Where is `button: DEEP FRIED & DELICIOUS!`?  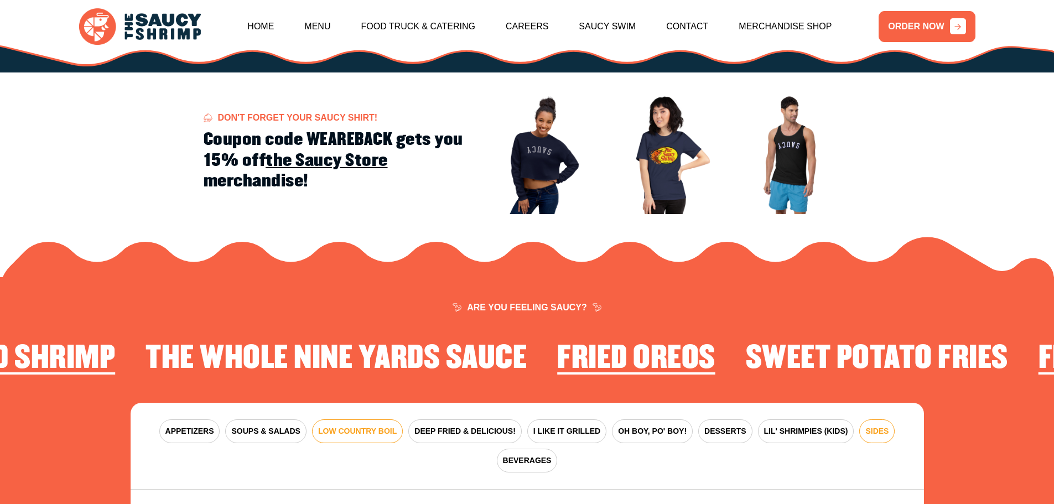
button: DEEP FRIED & DELICIOUS! is located at coordinates (465, 431).